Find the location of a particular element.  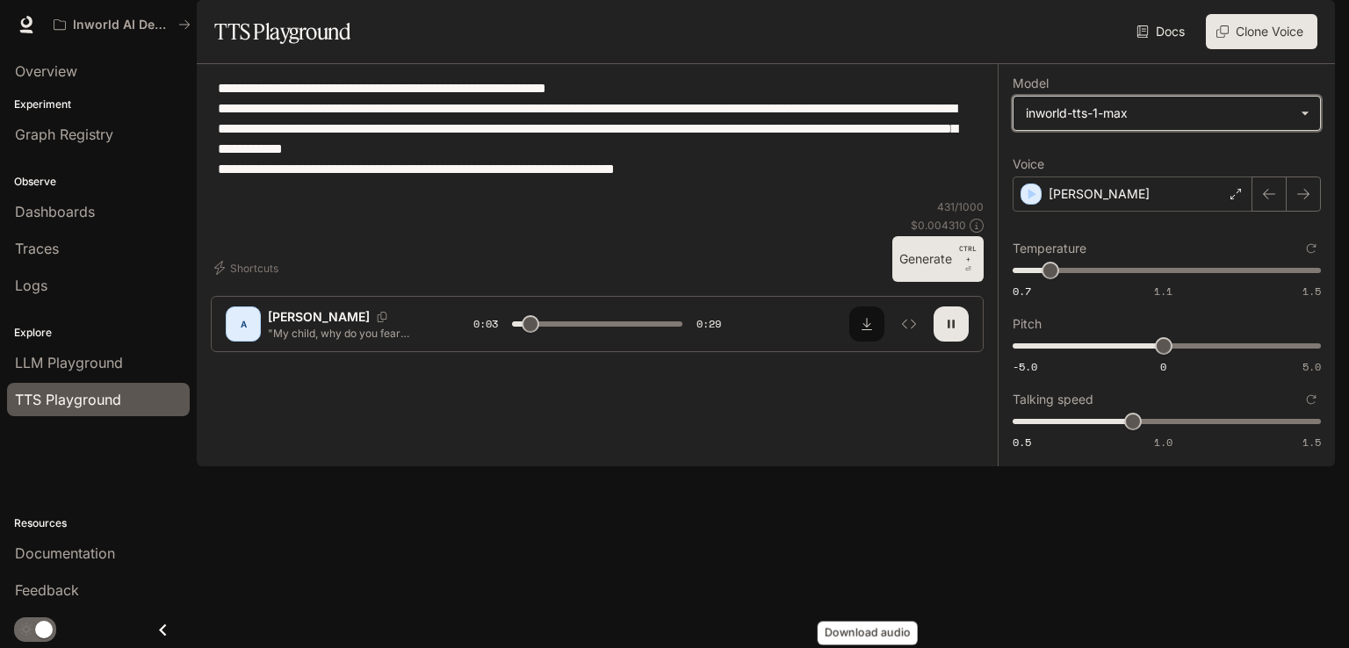

p: Talking speed is located at coordinates (1053, 400).